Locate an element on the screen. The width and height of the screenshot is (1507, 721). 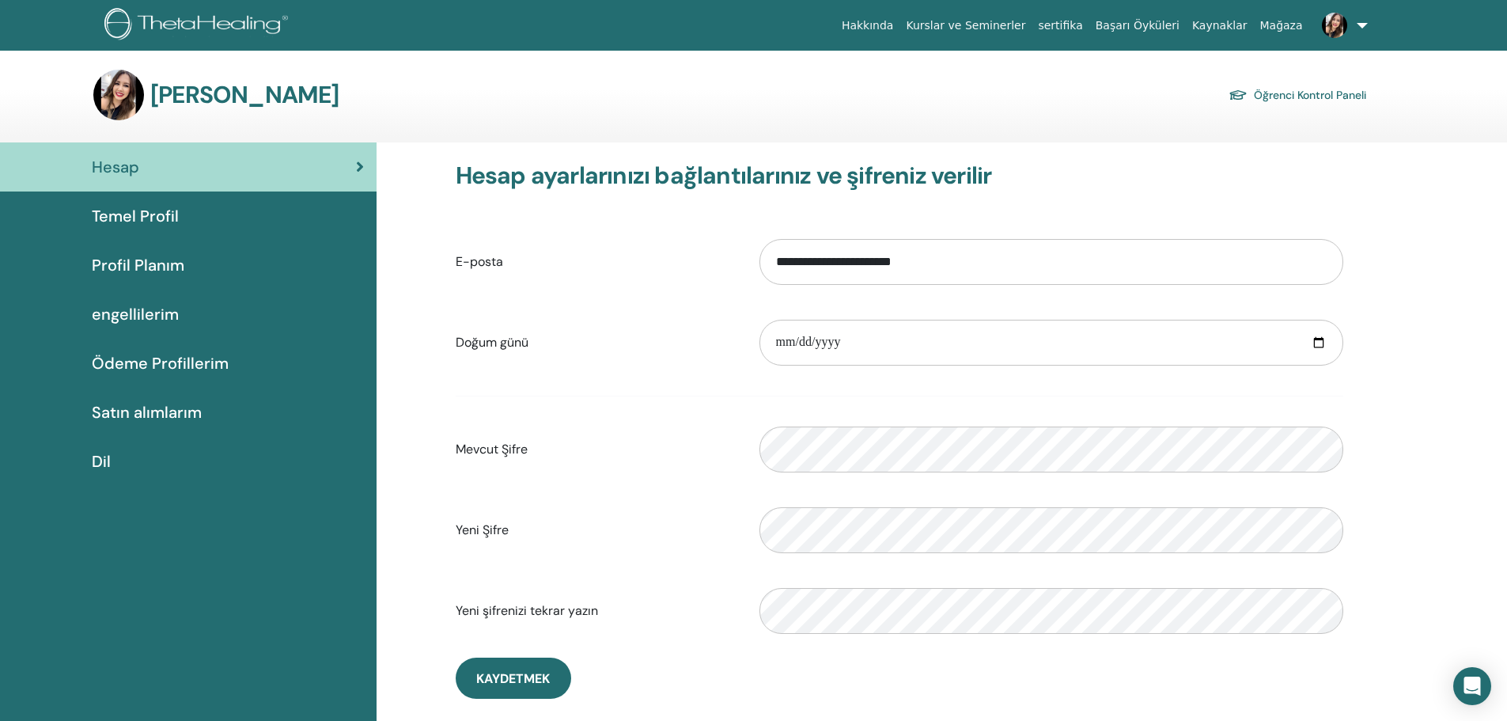
font: Dil is located at coordinates (101, 461).